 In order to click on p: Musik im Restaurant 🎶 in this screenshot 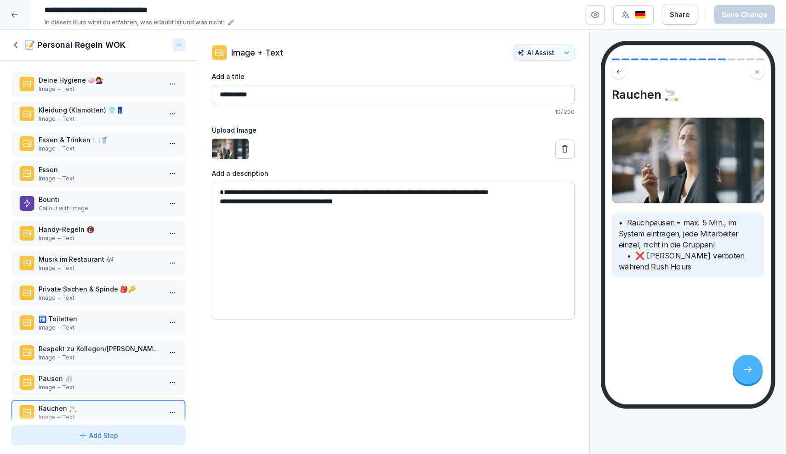, I will do `click(100, 259)`.